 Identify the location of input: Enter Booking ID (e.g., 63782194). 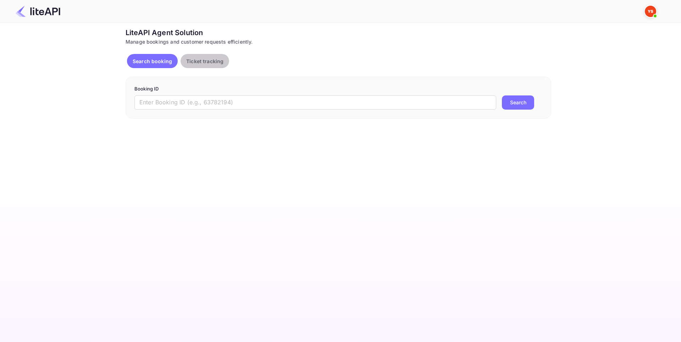
(315, 103).